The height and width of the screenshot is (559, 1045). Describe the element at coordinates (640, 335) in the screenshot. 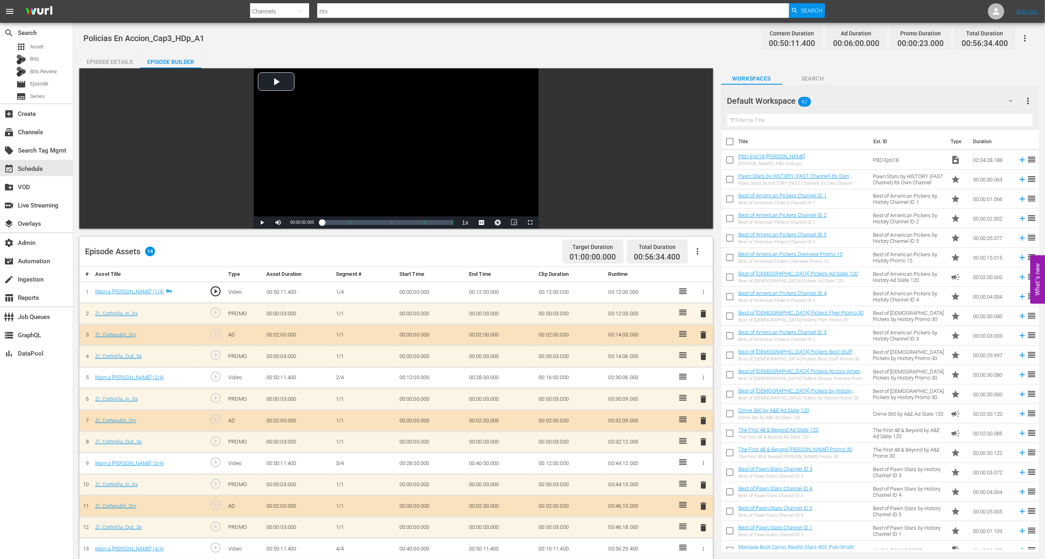

I see `td: 00:14:03.000` at that location.